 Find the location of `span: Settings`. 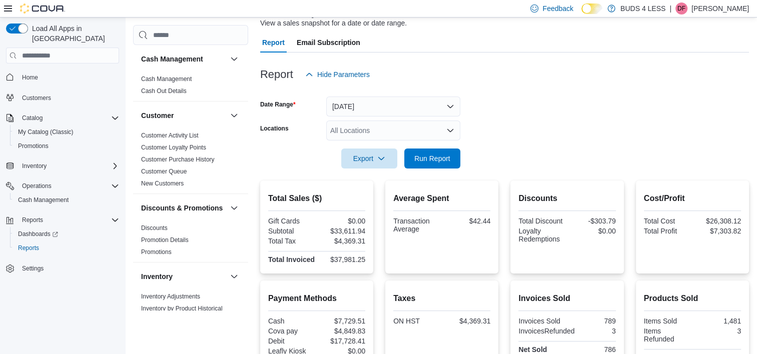

span: Settings is located at coordinates (69, 268).